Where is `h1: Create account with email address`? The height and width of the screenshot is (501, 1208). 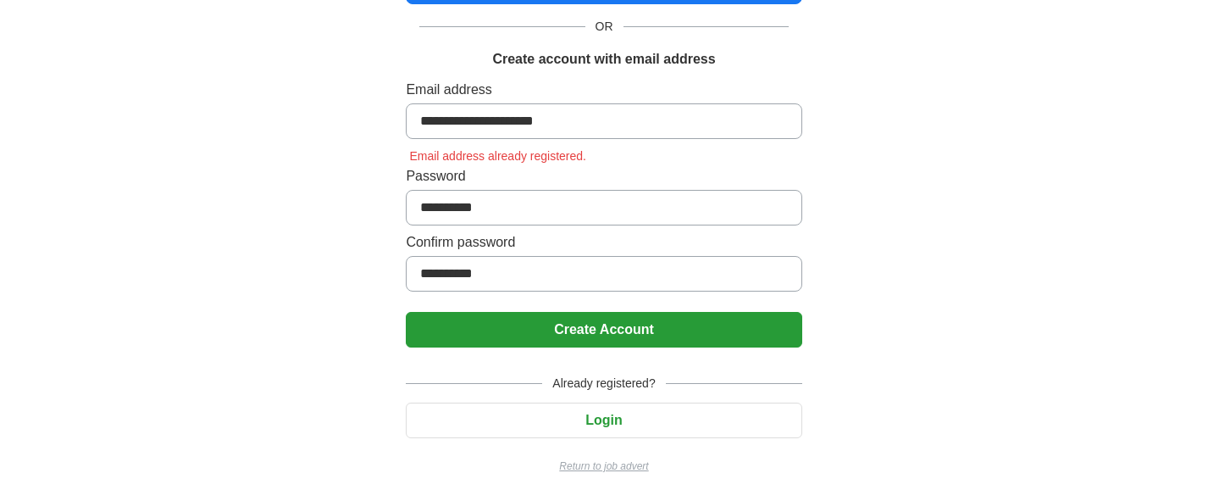 h1: Create account with email address is located at coordinates (603, 59).